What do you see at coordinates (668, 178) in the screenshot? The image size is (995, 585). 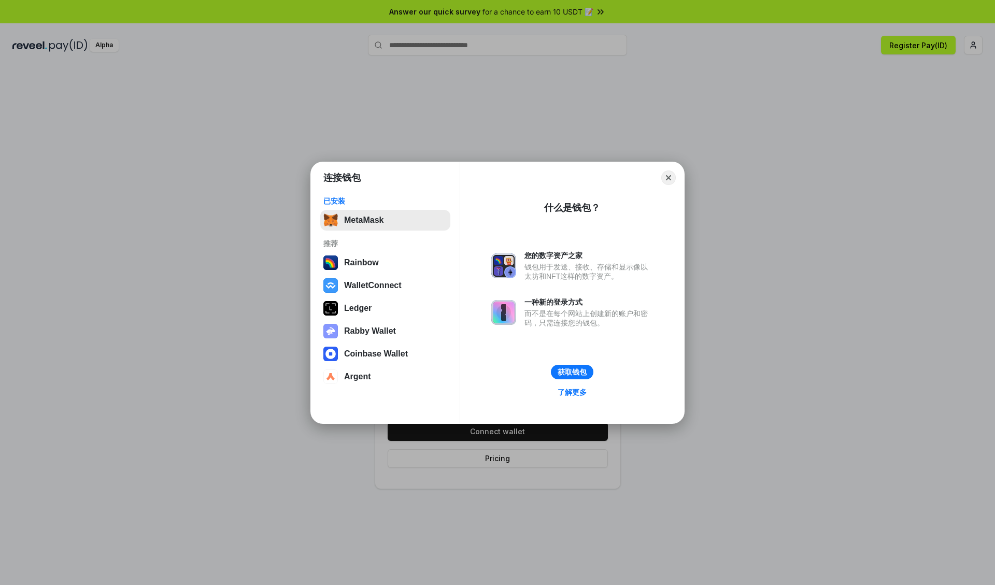 I see `button: Close` at bounding box center [668, 178].